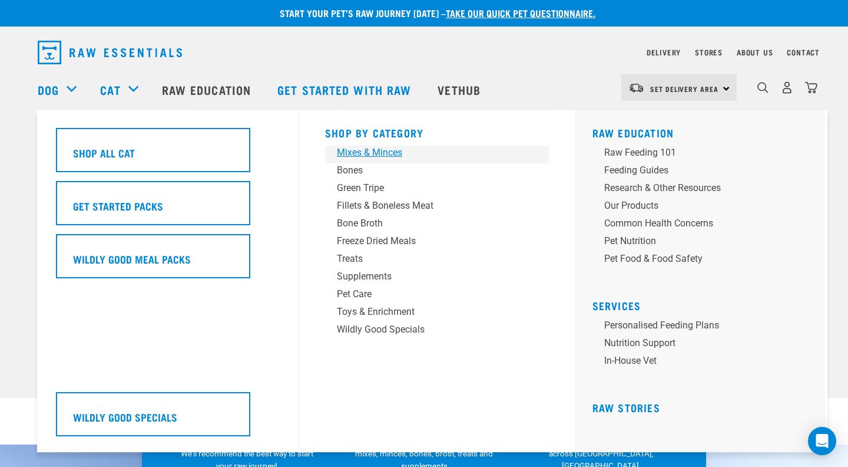  What do you see at coordinates (705, 243) in the screenshot?
I see `a: Pet Nutrition` at bounding box center [705, 243].